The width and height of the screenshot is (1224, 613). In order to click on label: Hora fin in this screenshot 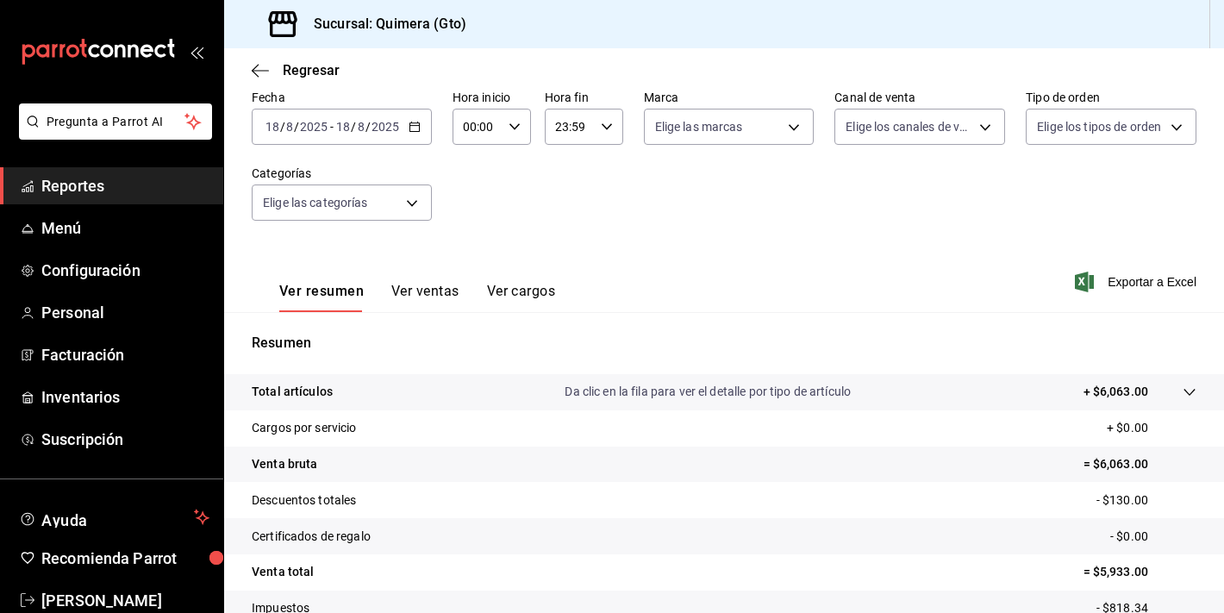, I will do `click(584, 97)`.